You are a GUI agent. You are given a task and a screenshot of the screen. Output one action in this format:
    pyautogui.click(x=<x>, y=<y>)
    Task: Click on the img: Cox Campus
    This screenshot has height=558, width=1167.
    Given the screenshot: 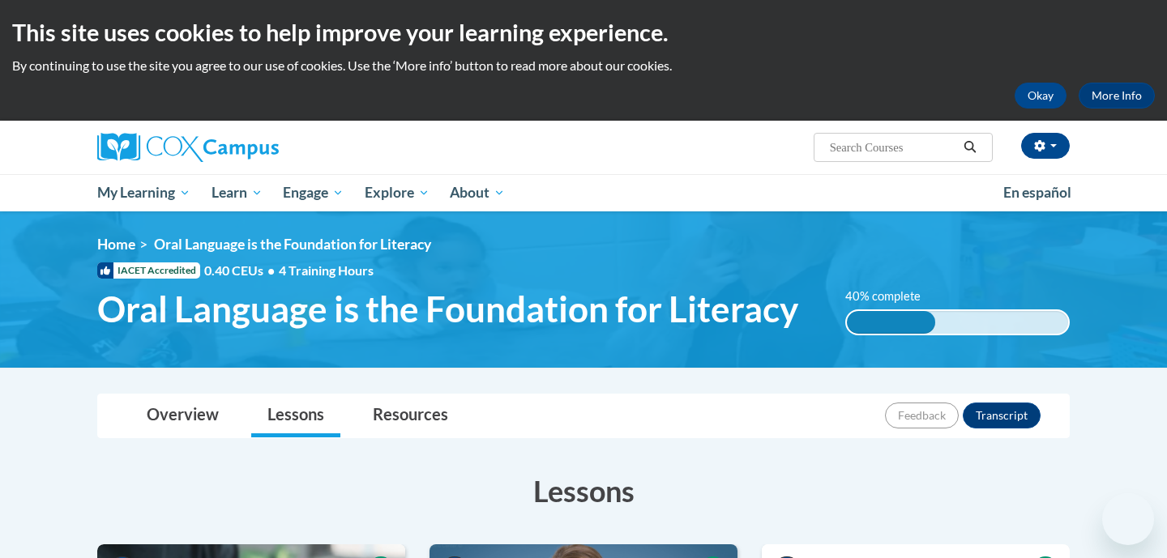 What is the action you would take?
    pyautogui.click(x=188, y=147)
    